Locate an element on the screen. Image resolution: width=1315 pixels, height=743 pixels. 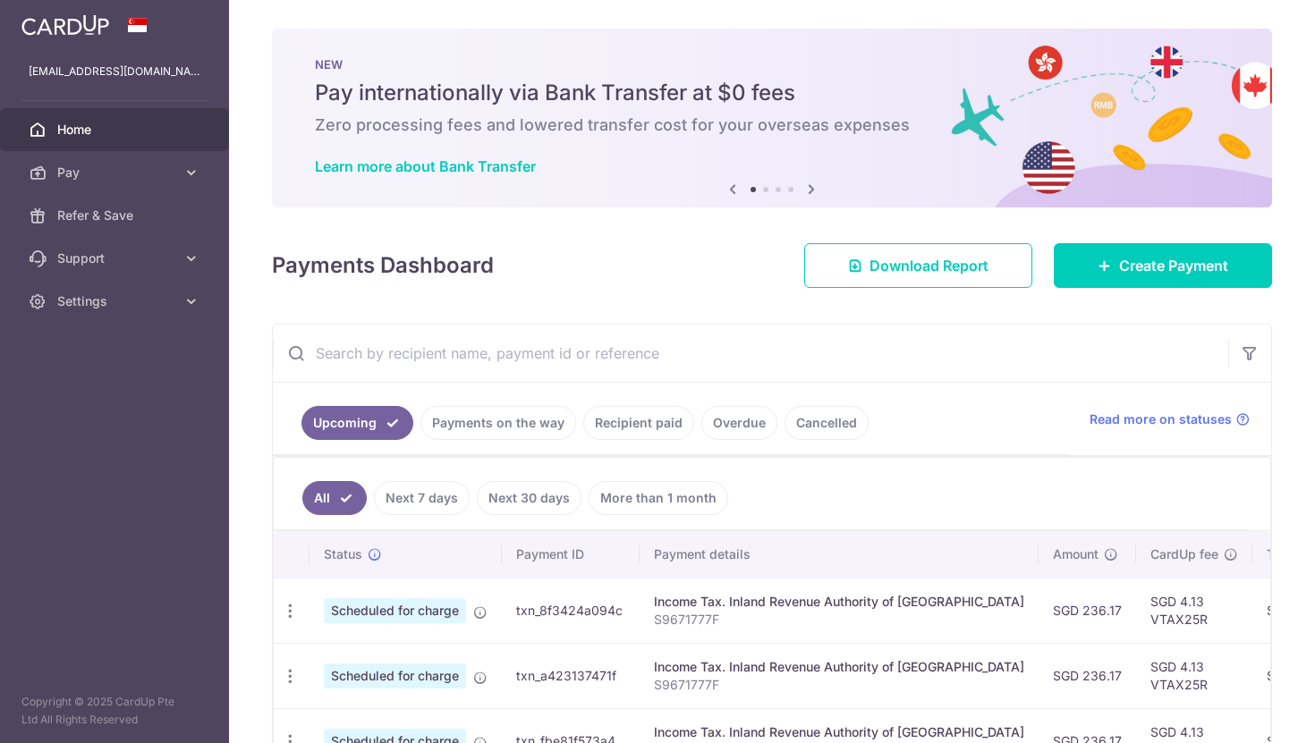
span: Status is located at coordinates (343, 555).